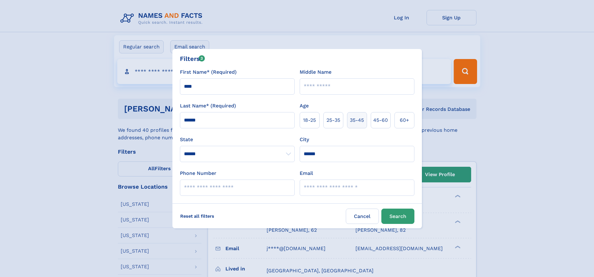 The width and height of the screenshot is (594, 277). Describe the element at coordinates (405, 120) in the screenshot. I see `span: 60+` at that location.